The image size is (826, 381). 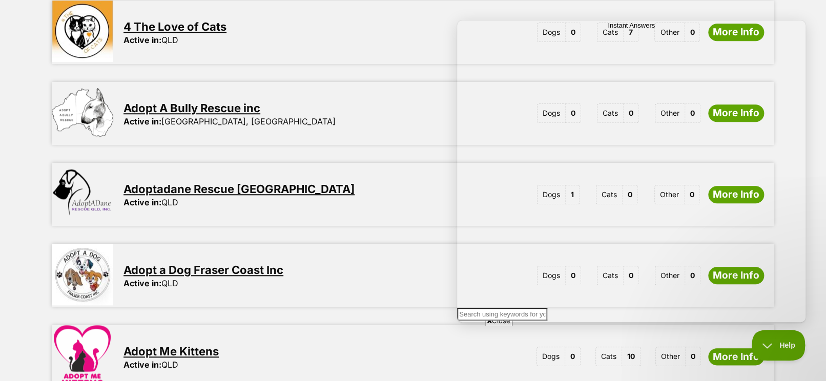 What do you see at coordinates (693, 357) in the screenshot?
I see `span: 0` at bounding box center [693, 357].